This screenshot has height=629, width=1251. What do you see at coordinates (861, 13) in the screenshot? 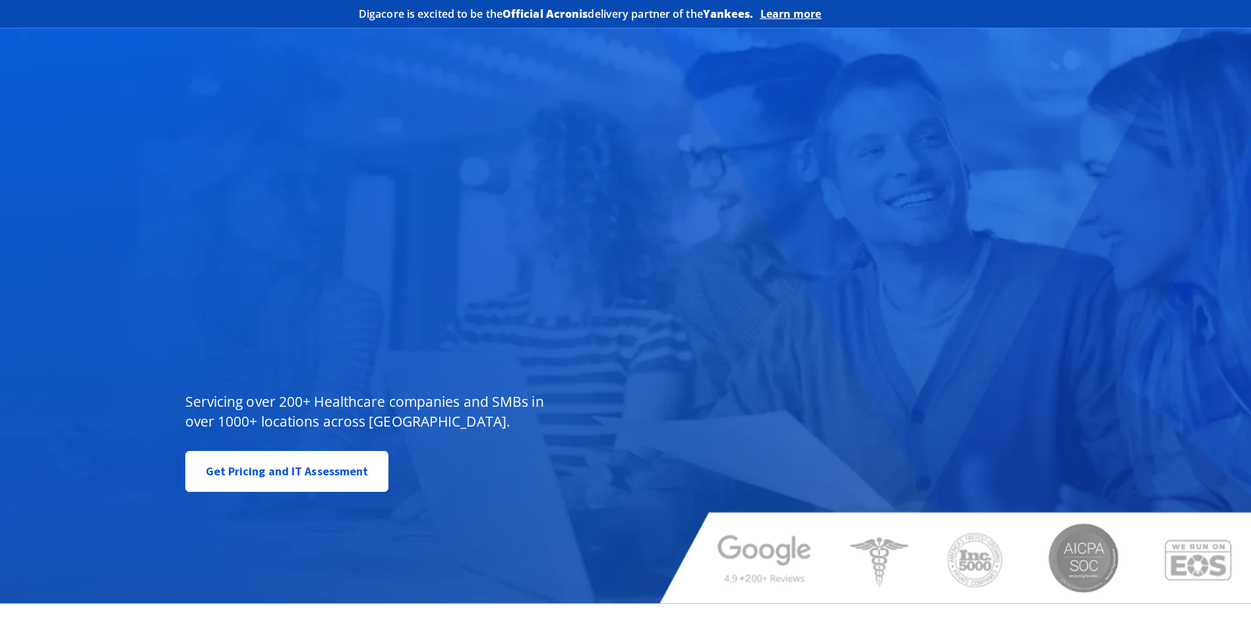
I see `img: Acronis` at bounding box center [861, 13].